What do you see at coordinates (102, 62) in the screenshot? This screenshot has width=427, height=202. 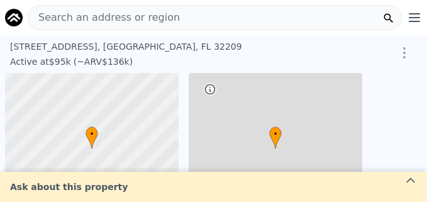 I see `div: (~ARV $136k )` at bounding box center [102, 62].